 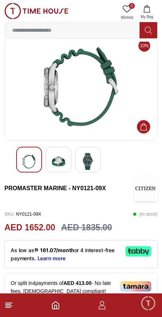 I want to click on img: Tamara, so click(x=136, y=286).